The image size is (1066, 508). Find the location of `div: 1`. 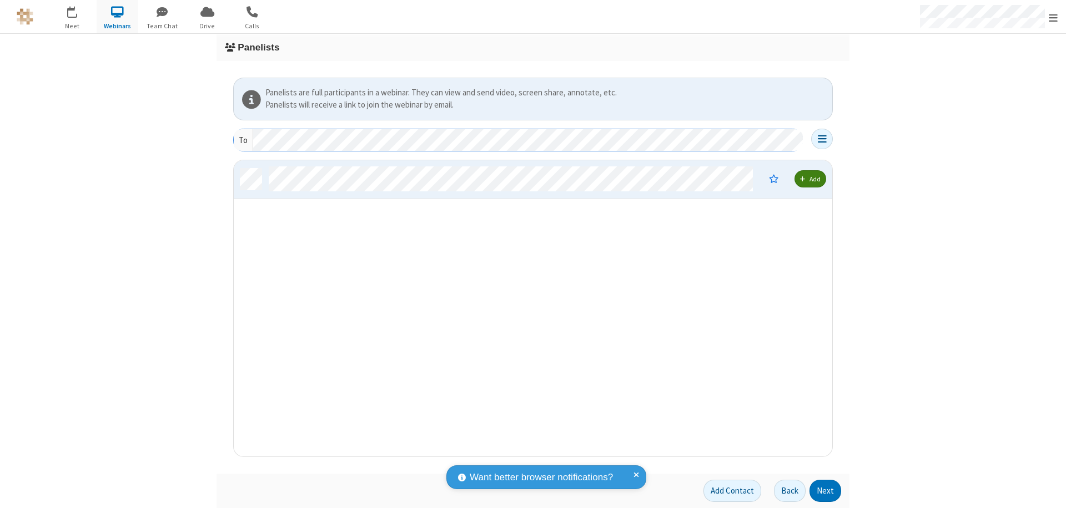

div: 1 is located at coordinates (78, 10).